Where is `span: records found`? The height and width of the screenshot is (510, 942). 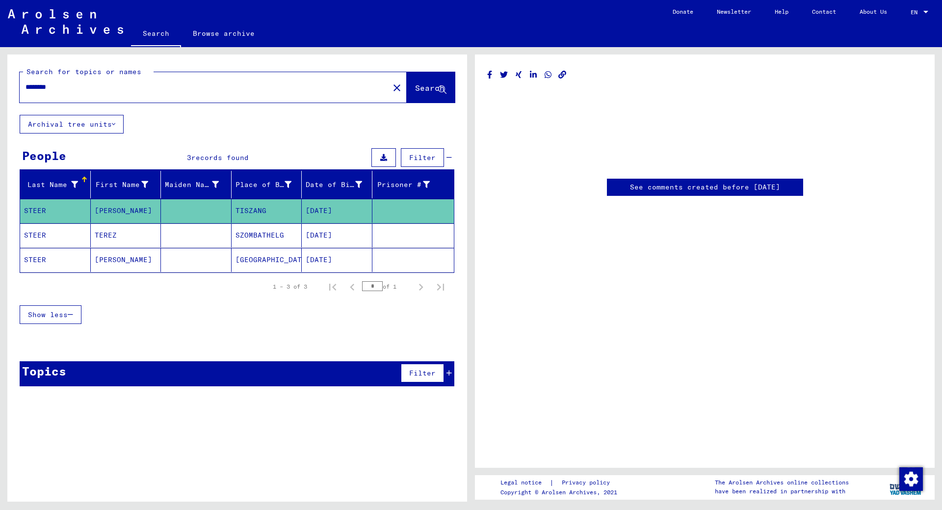 span: records found is located at coordinates (220, 157).